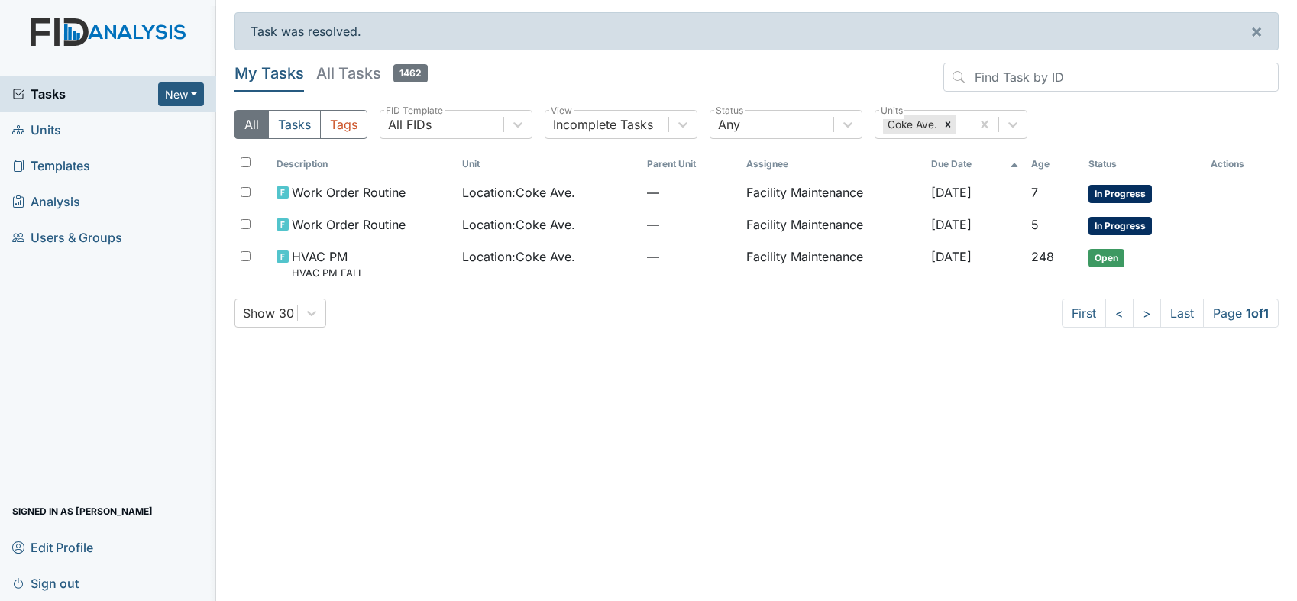 The image size is (1297, 601). I want to click on span: 7, so click(1034, 192).